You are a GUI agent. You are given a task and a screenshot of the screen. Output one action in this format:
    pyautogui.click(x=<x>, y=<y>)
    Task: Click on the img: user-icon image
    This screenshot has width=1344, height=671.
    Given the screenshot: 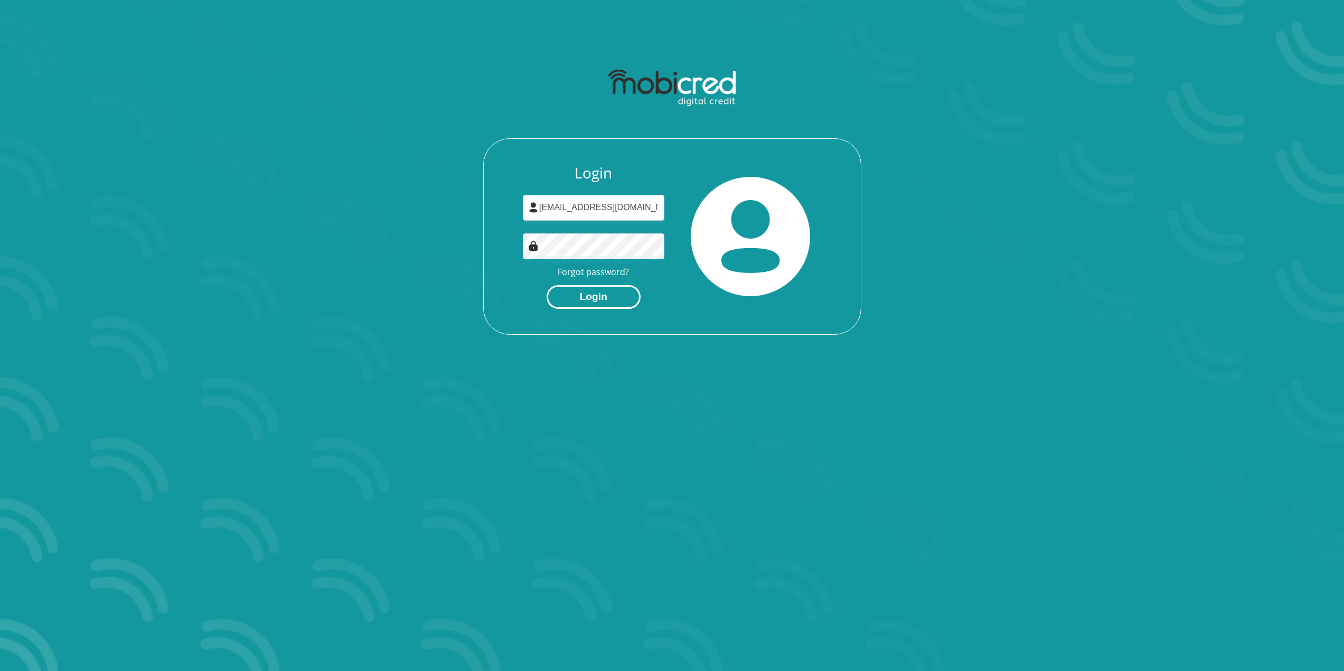 What is the action you would take?
    pyautogui.click(x=533, y=207)
    